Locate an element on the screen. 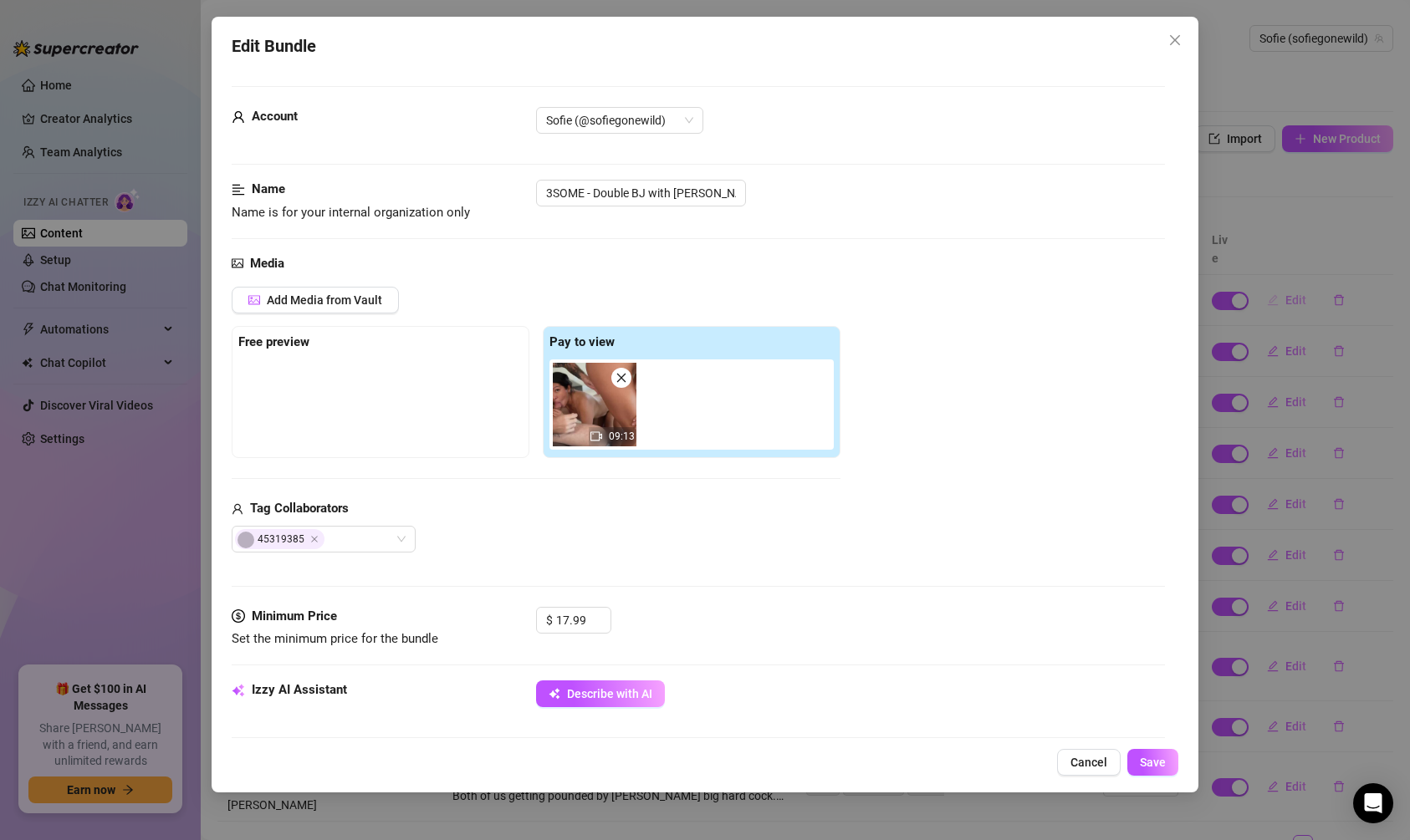 This screenshot has height=840, width=1410. strong: Tag Collaborators is located at coordinates (299, 509).